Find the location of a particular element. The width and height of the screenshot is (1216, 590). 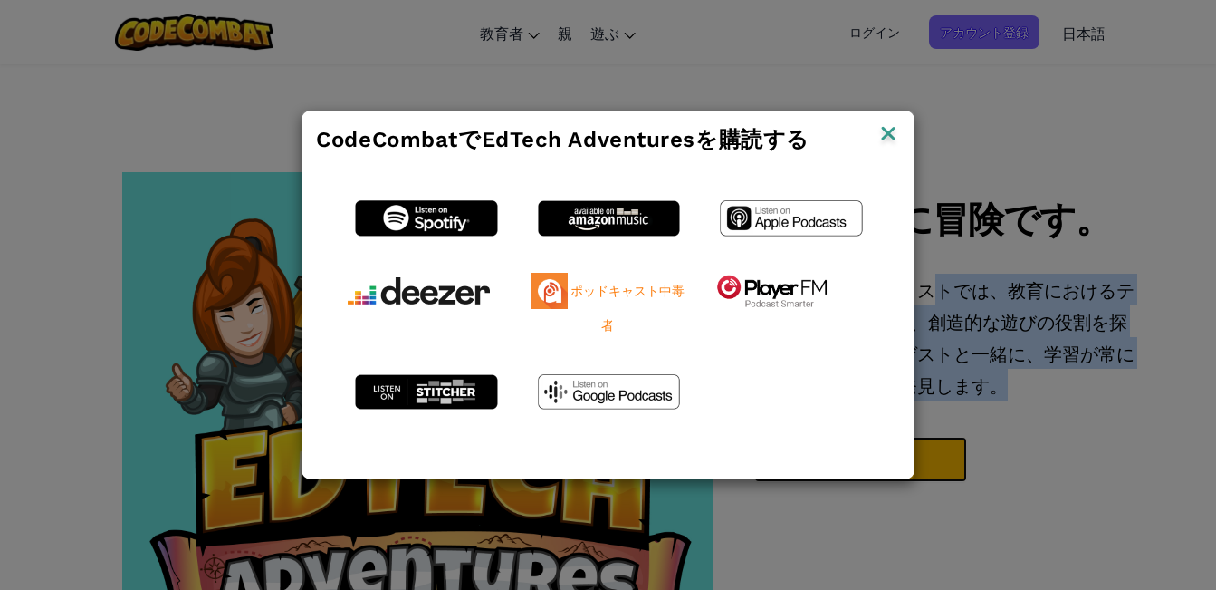

img: IconClose.svg is located at coordinates (889, 135).